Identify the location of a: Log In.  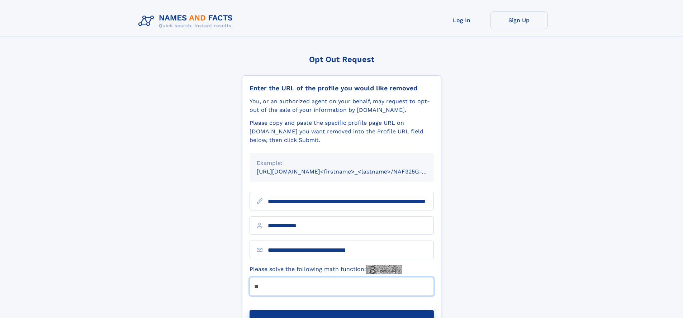
(462, 20).